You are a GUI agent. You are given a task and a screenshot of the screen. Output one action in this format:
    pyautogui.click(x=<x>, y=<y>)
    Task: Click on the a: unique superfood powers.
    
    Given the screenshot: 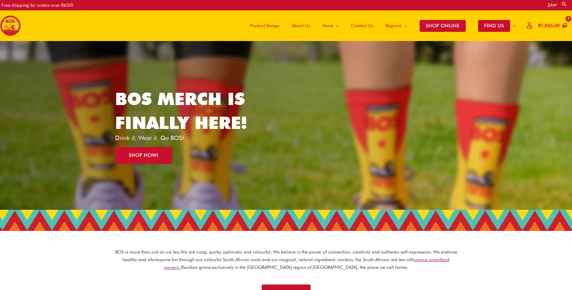 What is the action you would take?
    pyautogui.click(x=307, y=263)
    